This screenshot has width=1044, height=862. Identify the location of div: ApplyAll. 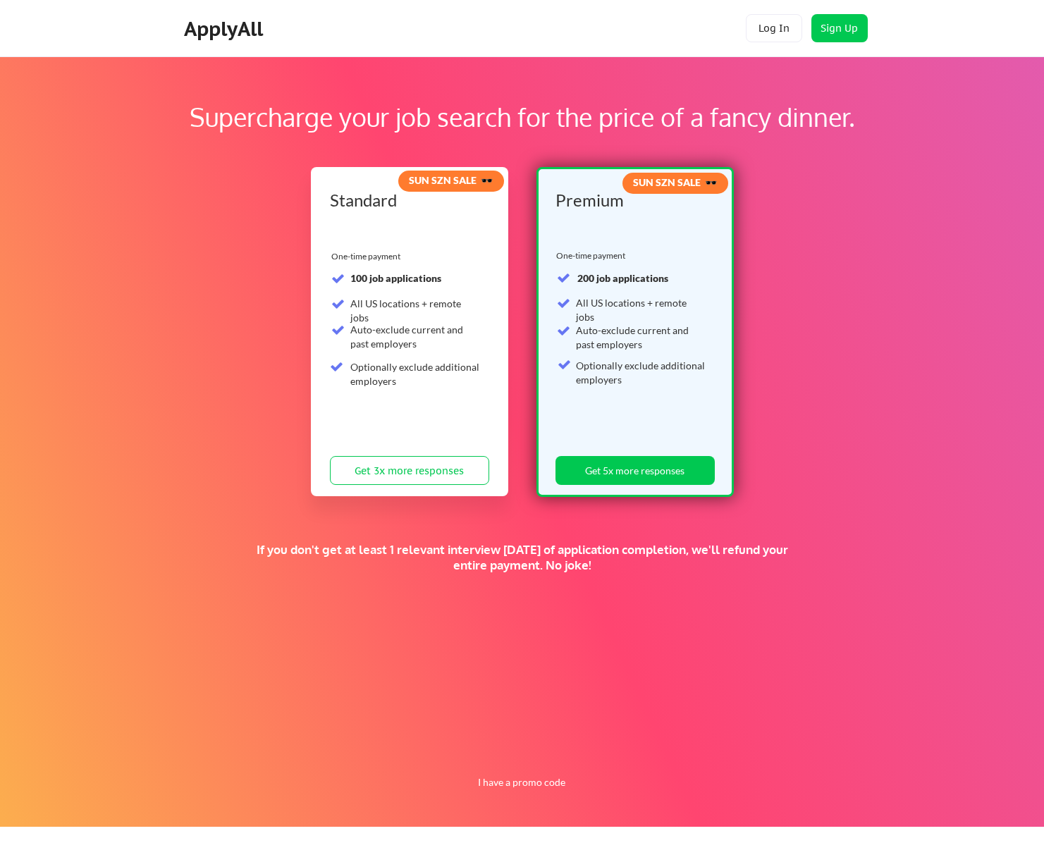
(226, 29).